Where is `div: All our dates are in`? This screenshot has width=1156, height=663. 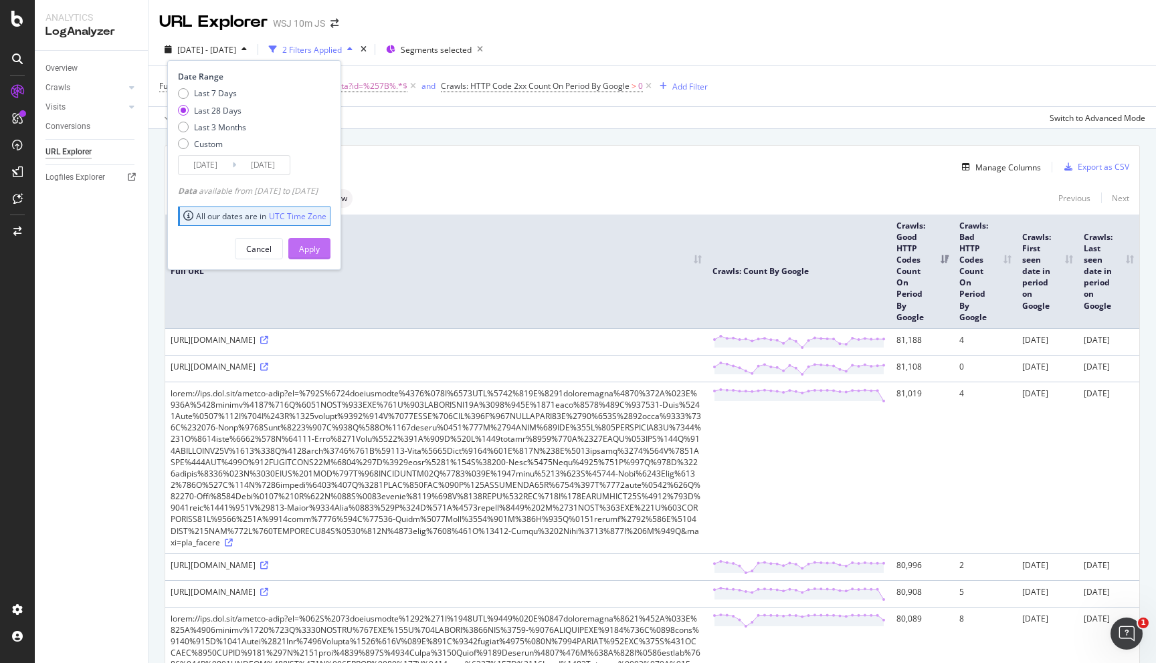 div: All our dates are in is located at coordinates (255, 216).